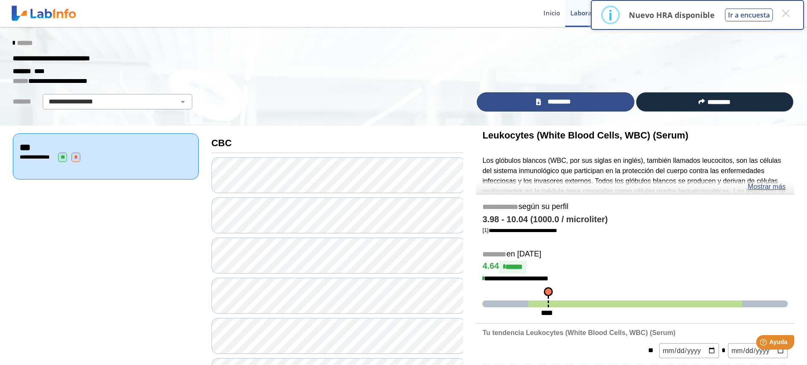 This screenshot has height=365, width=807. Describe the element at coordinates (635, 201) in the screenshot. I see `p: Los glóbulos blancos (WBC, por sus siglas en inglés), también llamados leucocitos, son las célula...` at that location.